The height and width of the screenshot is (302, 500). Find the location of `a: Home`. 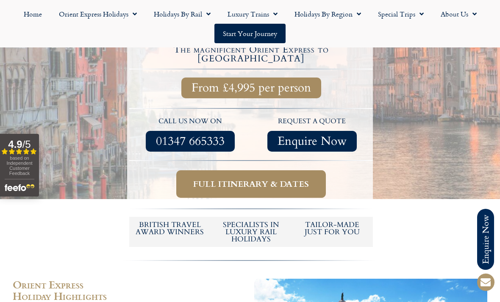

a: Home is located at coordinates (33, 14).